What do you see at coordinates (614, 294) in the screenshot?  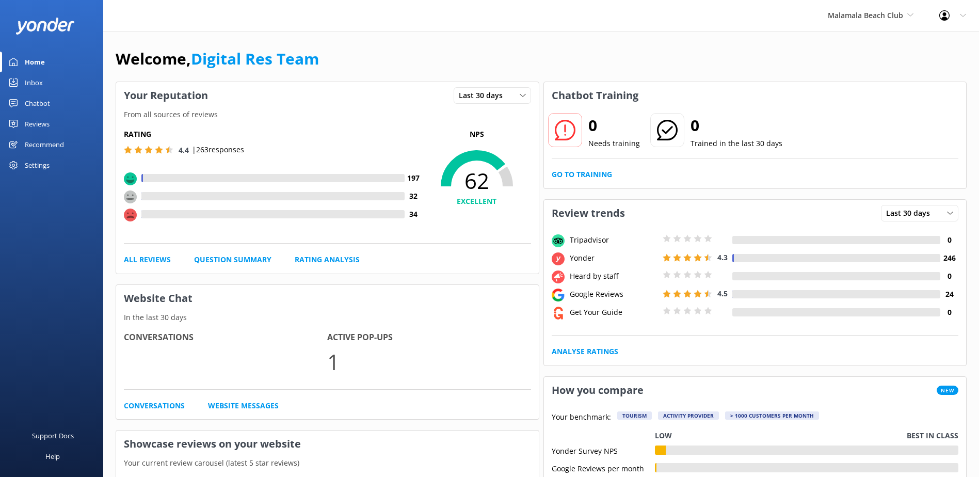 I see `div: Google Reviews` at bounding box center [614, 294].